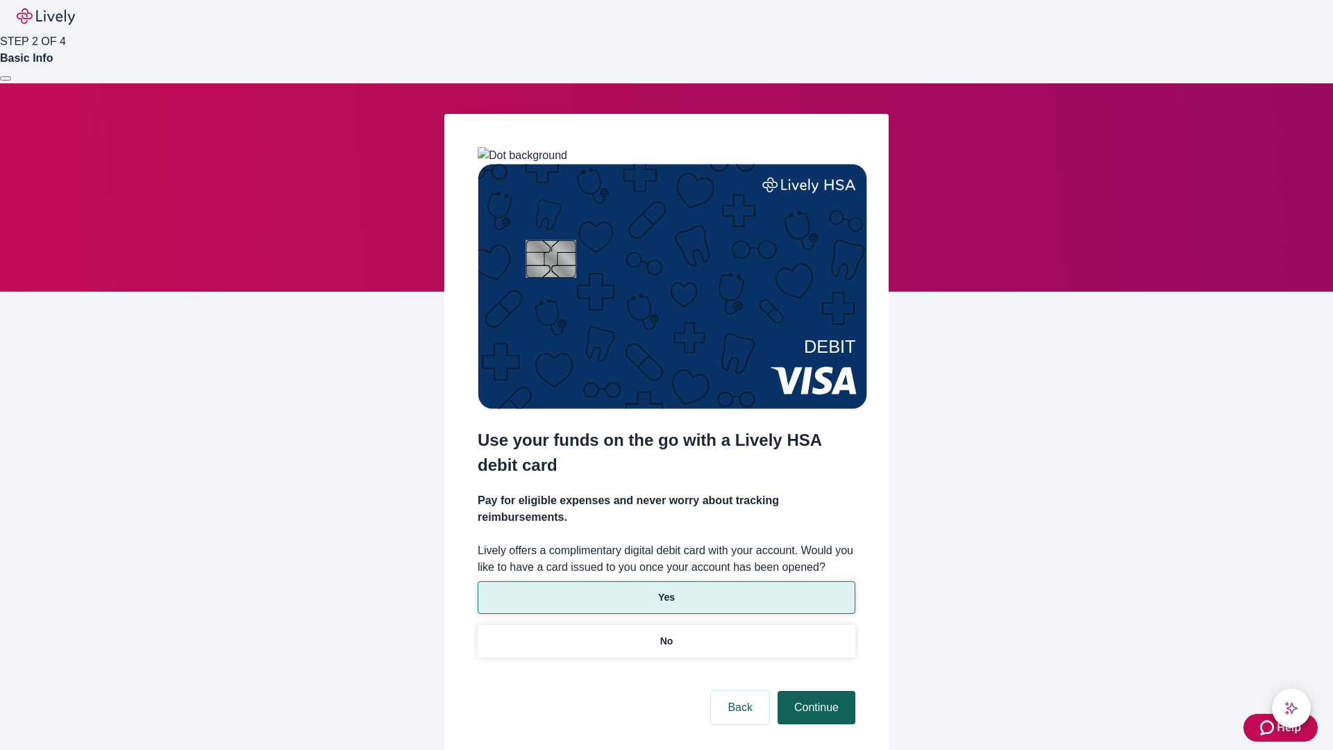 This screenshot has width=1333, height=750. What do you see at coordinates (1268, 727) in the screenshot?
I see `svg: Zendesk support icon` at bounding box center [1268, 727].